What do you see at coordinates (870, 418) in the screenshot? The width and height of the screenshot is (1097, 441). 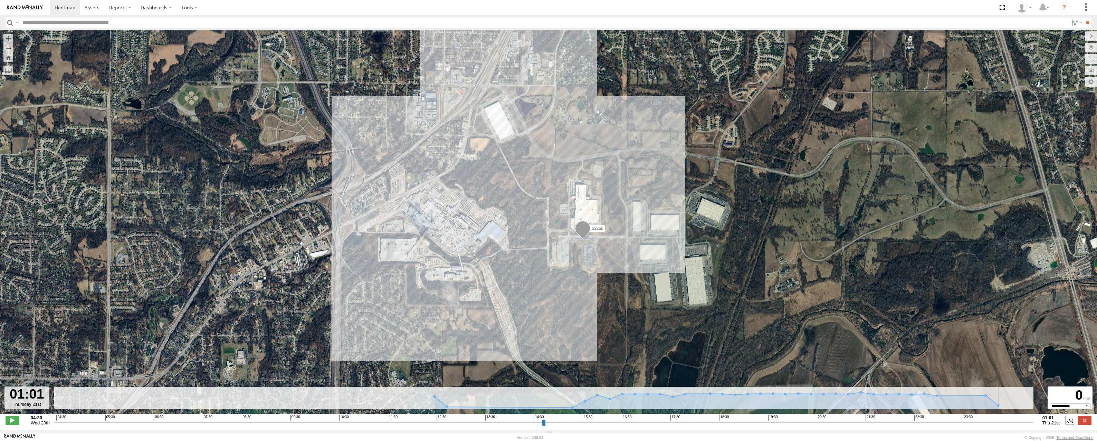 I see `span: 21:30` at bounding box center [870, 418].